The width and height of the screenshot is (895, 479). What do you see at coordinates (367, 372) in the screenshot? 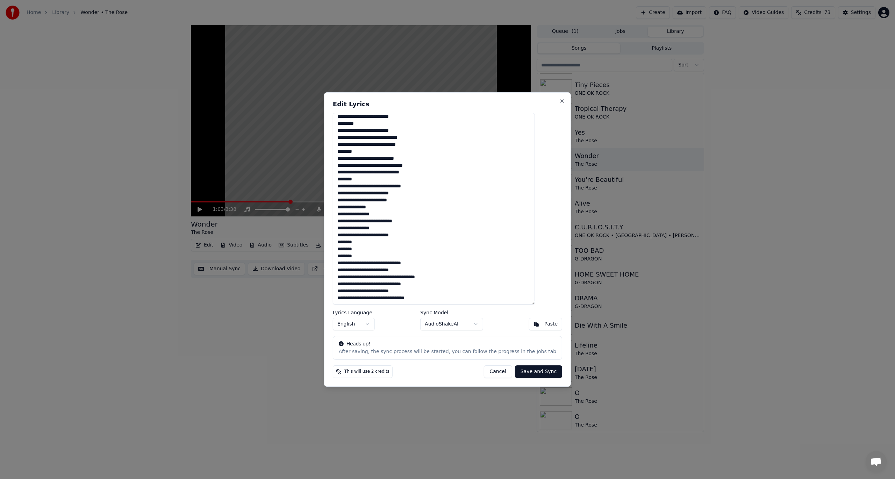
I see `span: This will use 2 credits` at bounding box center [367, 372].